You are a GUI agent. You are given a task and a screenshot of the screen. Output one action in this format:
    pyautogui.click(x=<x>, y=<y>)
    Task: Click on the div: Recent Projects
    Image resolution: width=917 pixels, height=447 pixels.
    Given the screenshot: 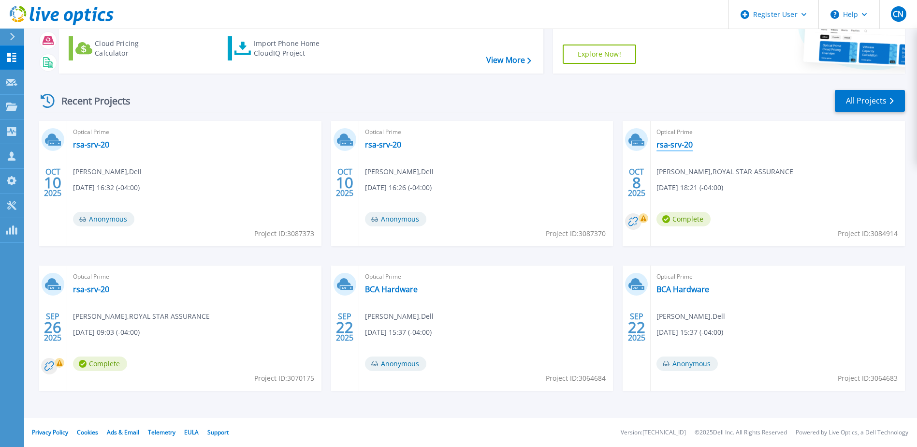 What is the action you would take?
    pyautogui.click(x=90, y=101)
    